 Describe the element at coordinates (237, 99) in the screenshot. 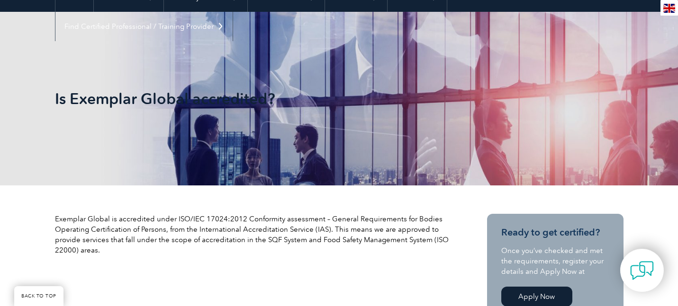

I see `h1: Is Exemplar Global accredited?` at that location.